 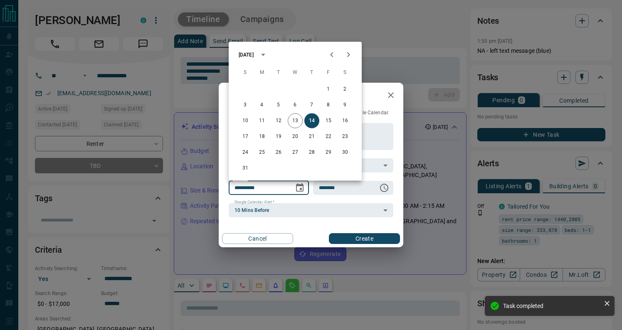 I want to click on button: 23, so click(x=345, y=137).